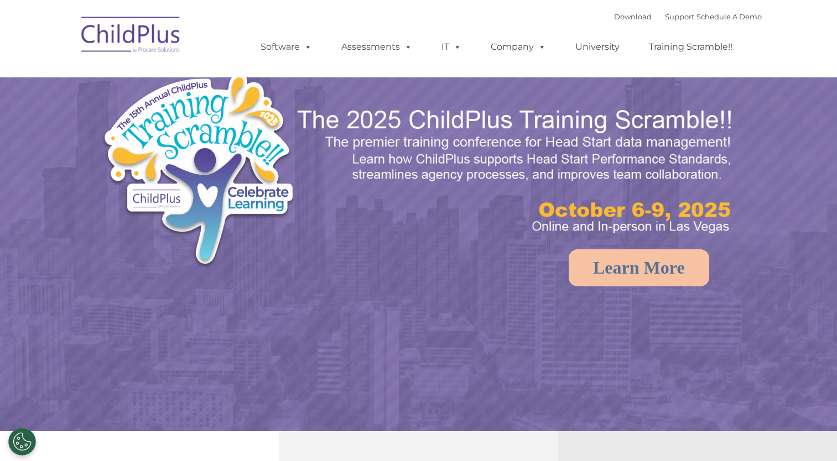 This screenshot has width=837, height=461. I want to click on a: Training Scramble!!, so click(690, 47).